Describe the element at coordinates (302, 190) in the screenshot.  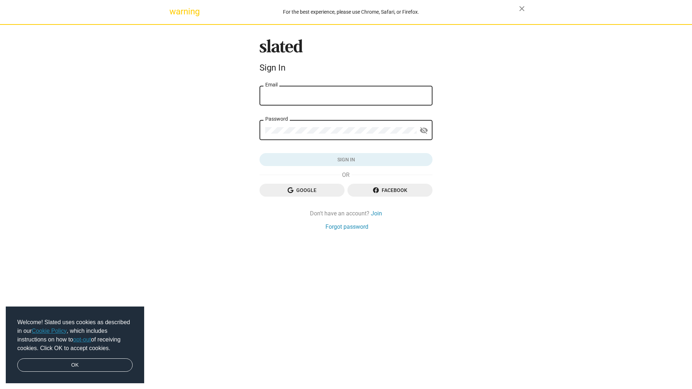
I see `button: Google` at that location.